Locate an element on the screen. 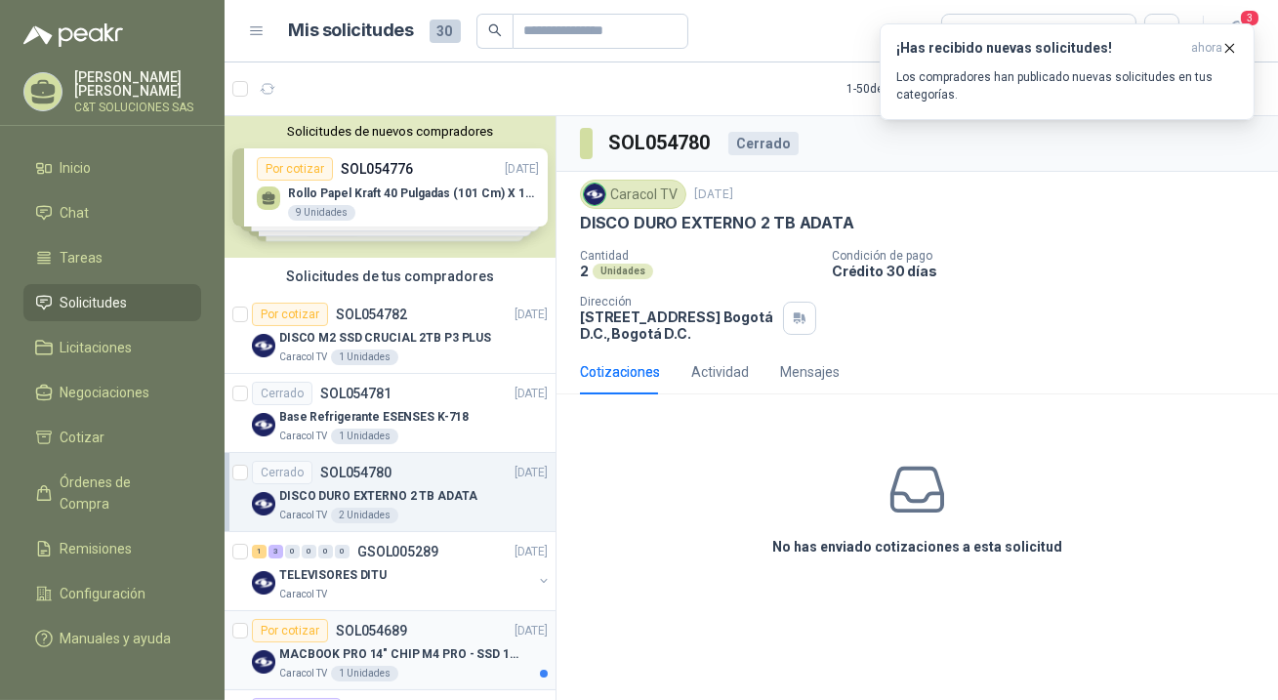  a: Solicitudes is located at coordinates (112, 303).